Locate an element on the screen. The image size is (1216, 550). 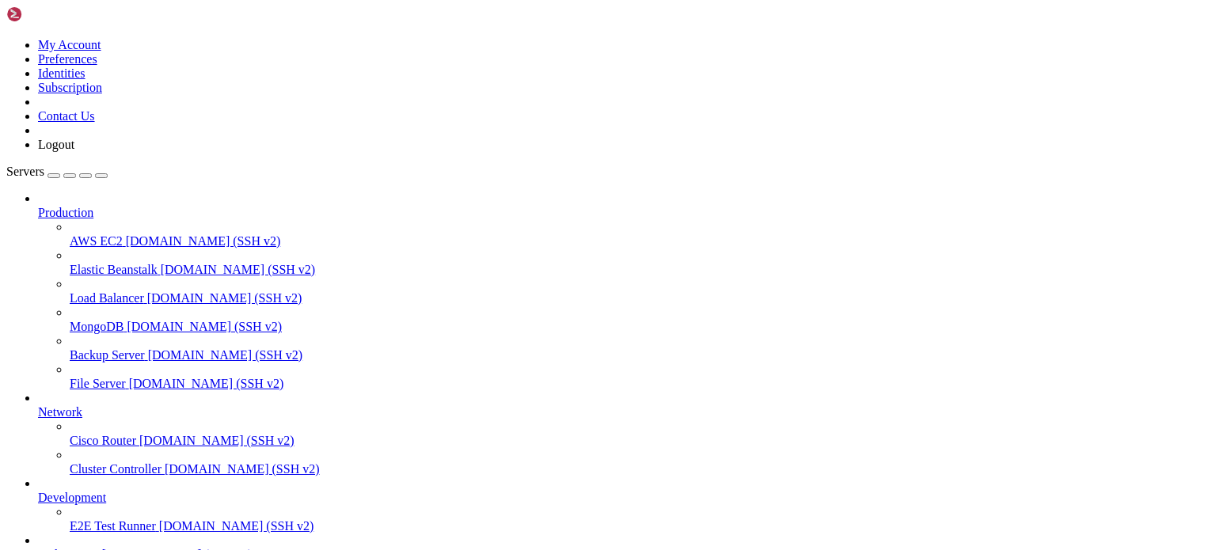
a: Development is located at coordinates (624, 498).